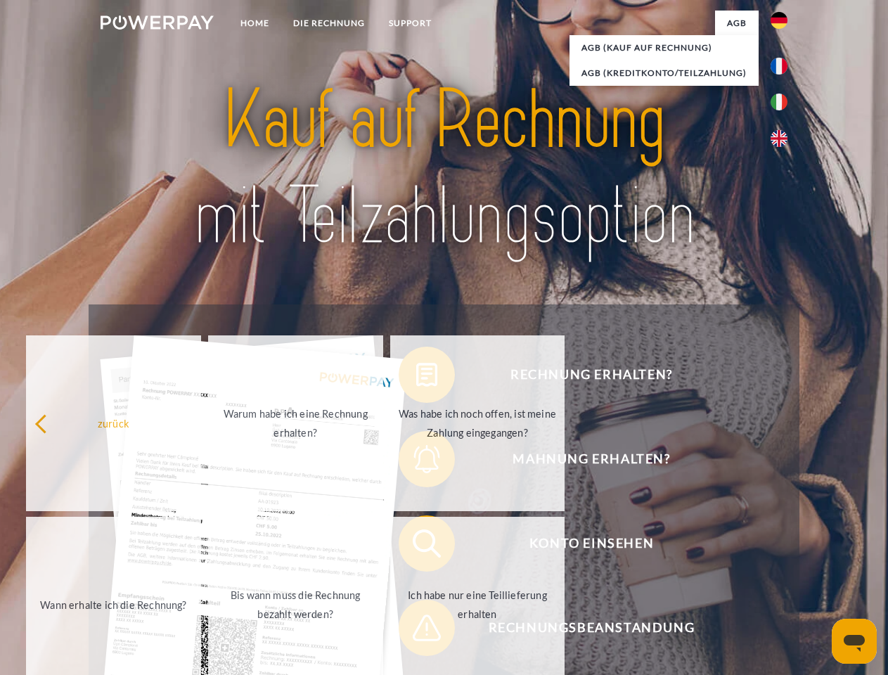 The image size is (888, 675). Describe the element at coordinates (581, 628) in the screenshot. I see `button: Rechnungsbeanstandung` at that location.